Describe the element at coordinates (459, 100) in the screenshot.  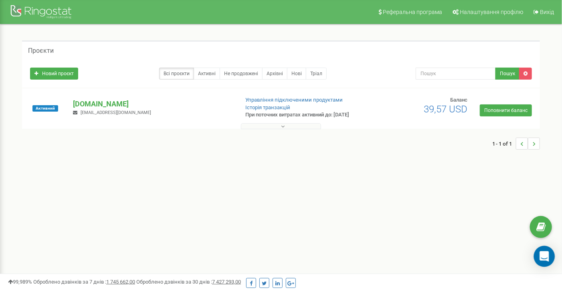
I see `span: Баланс` at that location.